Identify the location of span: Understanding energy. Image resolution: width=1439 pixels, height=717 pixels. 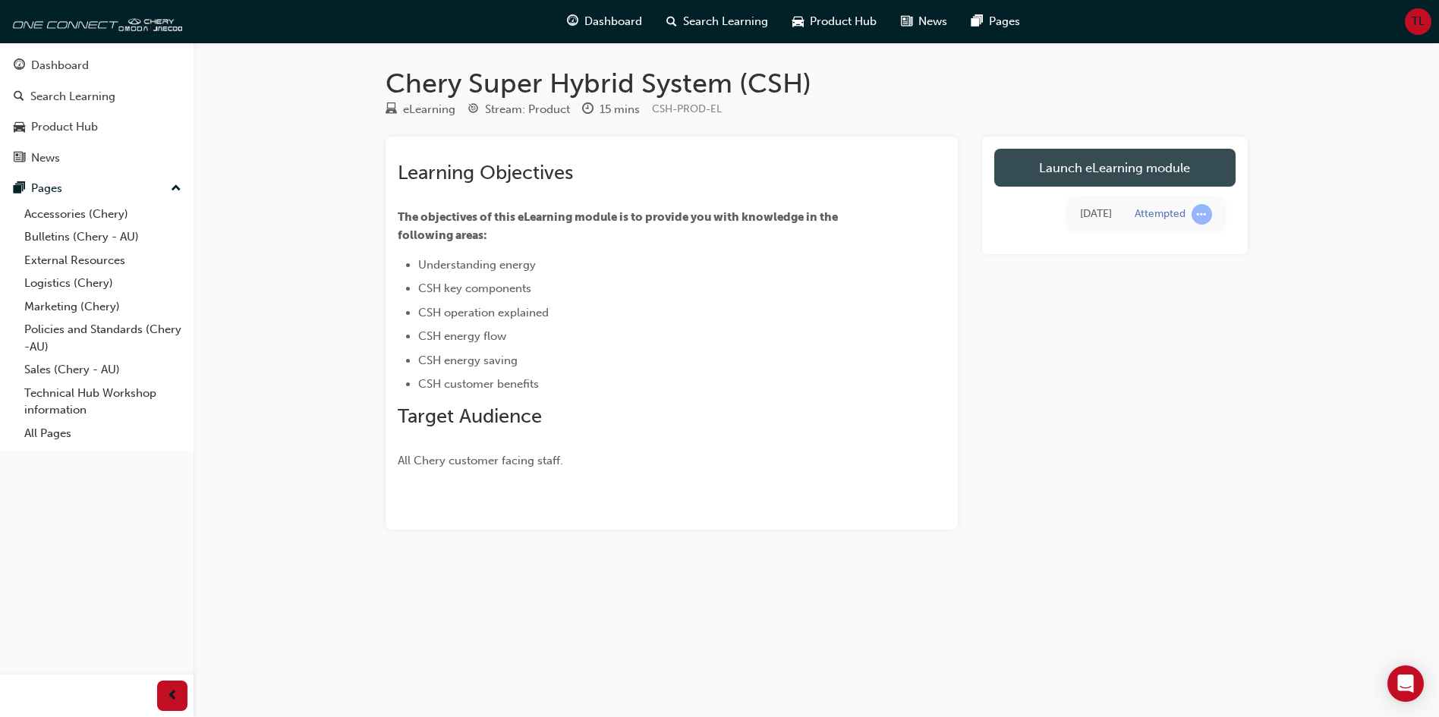
(477, 265).